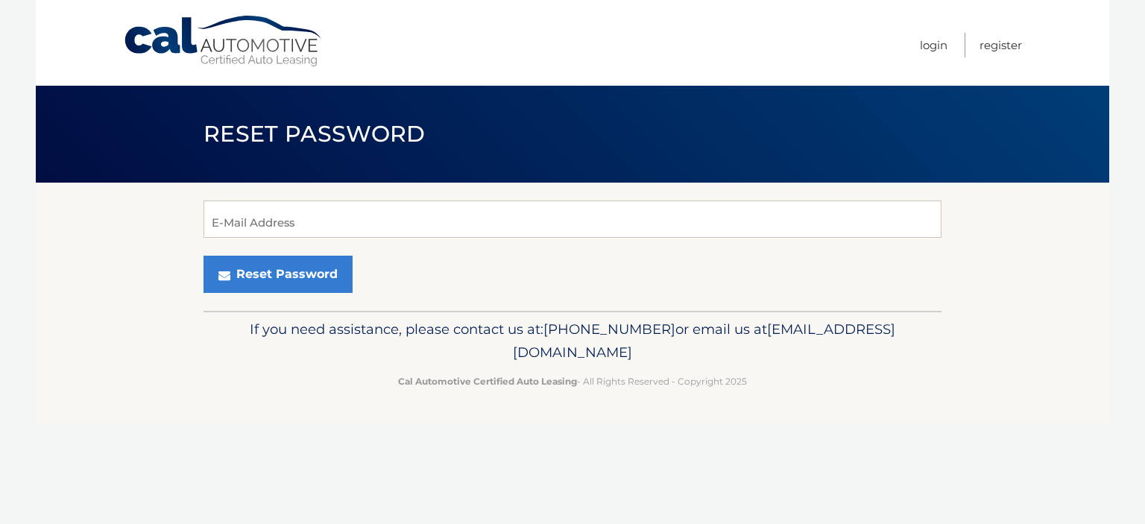  Describe the element at coordinates (573, 219) in the screenshot. I see `input: E-Mail Address` at that location.